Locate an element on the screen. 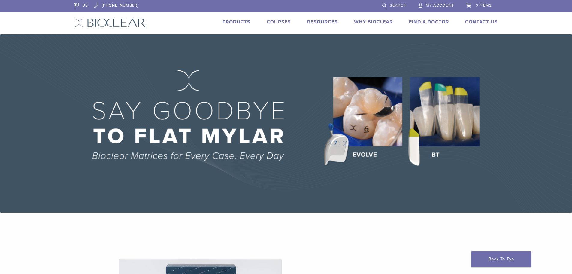 This screenshot has height=274, width=572. a: Courses is located at coordinates (279, 22).